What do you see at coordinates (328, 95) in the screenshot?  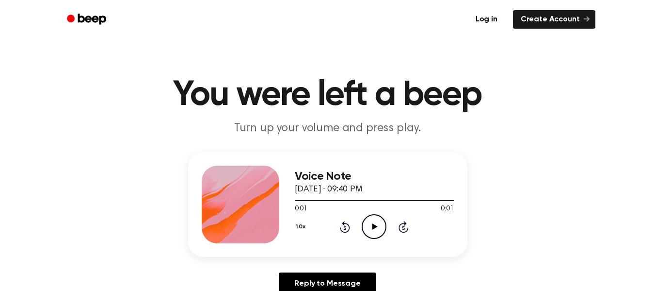 I see `h1: You were left a beep` at bounding box center [328, 95].